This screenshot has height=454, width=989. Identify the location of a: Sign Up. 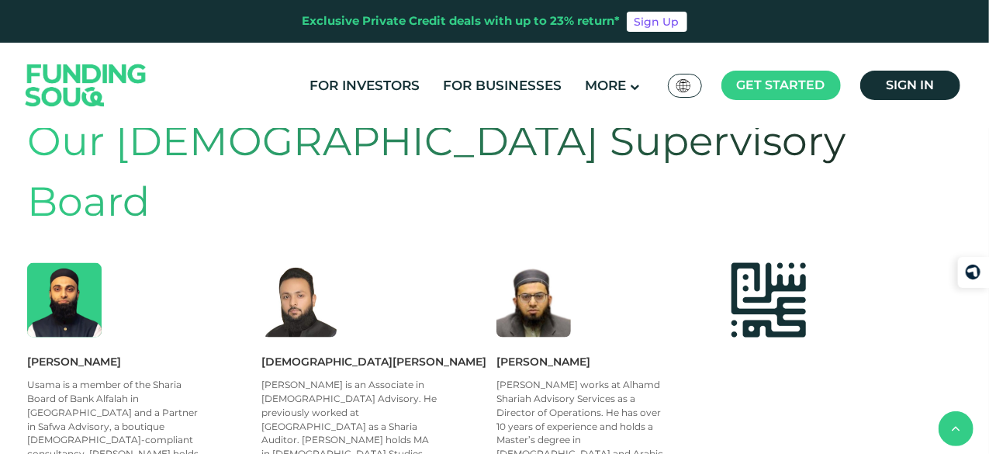
(657, 22).